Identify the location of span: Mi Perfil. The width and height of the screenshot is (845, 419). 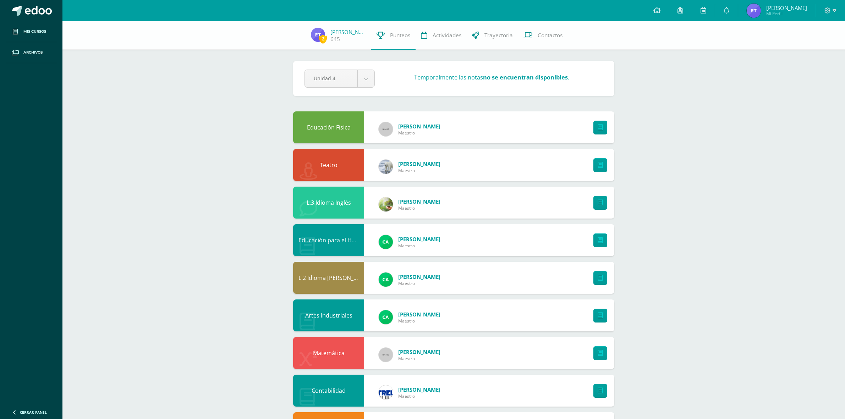
(786, 13).